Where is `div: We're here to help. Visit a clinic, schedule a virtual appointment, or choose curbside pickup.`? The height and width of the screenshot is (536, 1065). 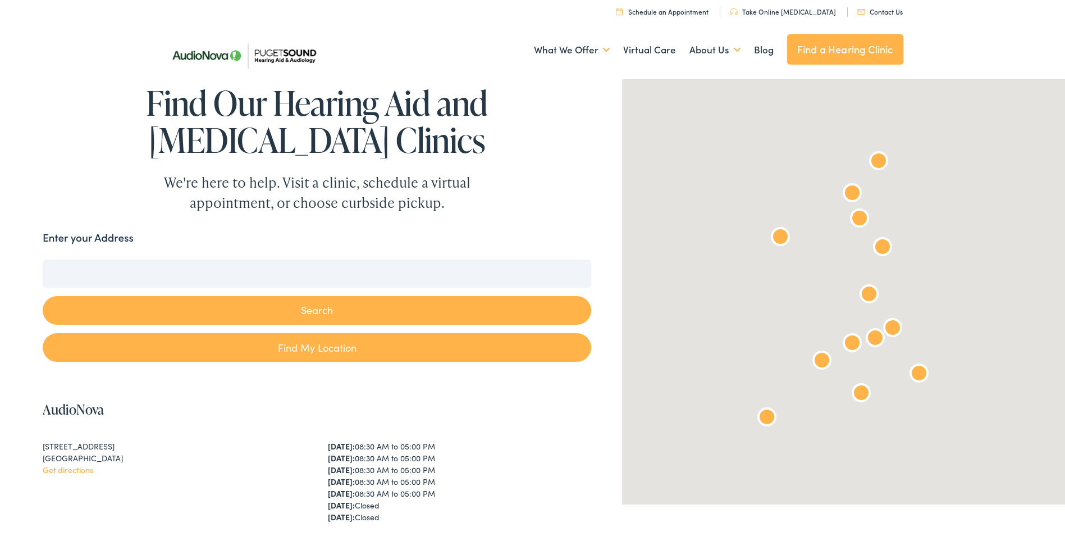 div: We're here to help. Visit a clinic, schedule a virtual appointment, or choose curbside pickup. is located at coordinates (317, 193).